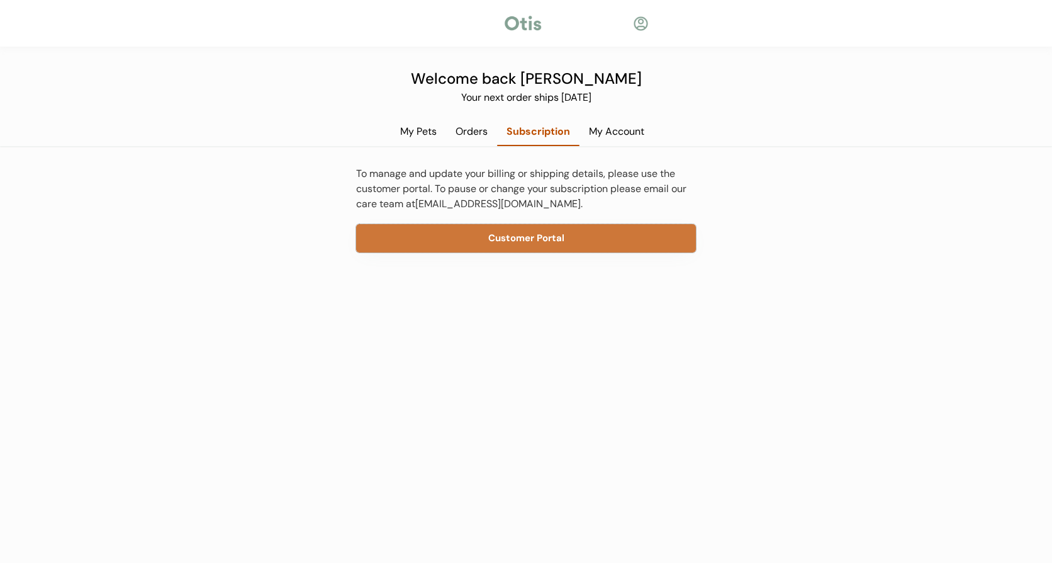 Image resolution: width=1052 pixels, height=563 pixels. What do you see at coordinates (617, 132) in the screenshot?
I see `div: My Account` at bounding box center [617, 132].